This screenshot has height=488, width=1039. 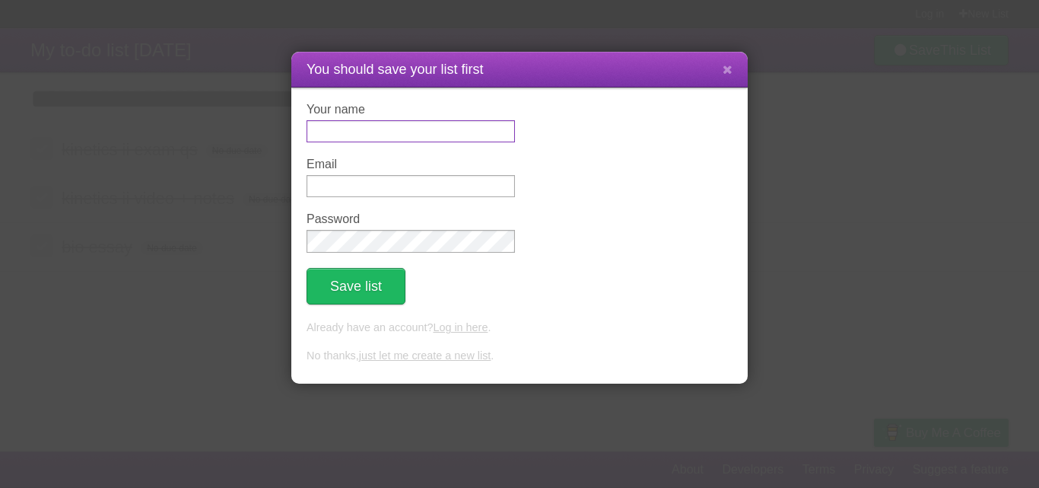 I want to click on h1: You should save your list first, so click(x=520, y=69).